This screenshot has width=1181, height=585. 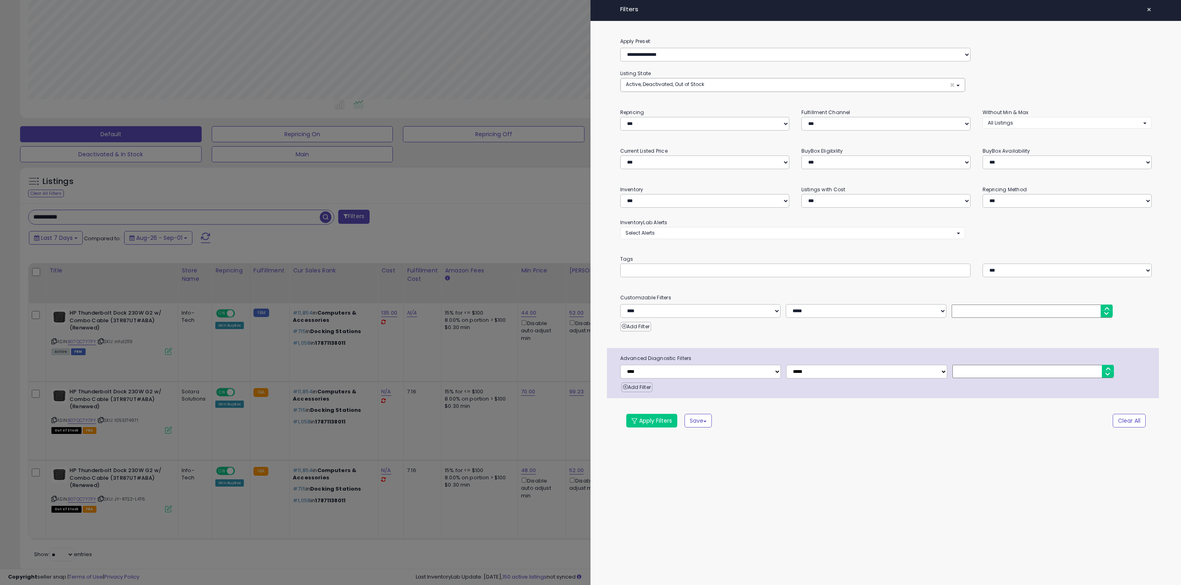 What do you see at coordinates (1006, 151) in the screenshot?
I see `small: BuyBox Availability` at bounding box center [1006, 151].